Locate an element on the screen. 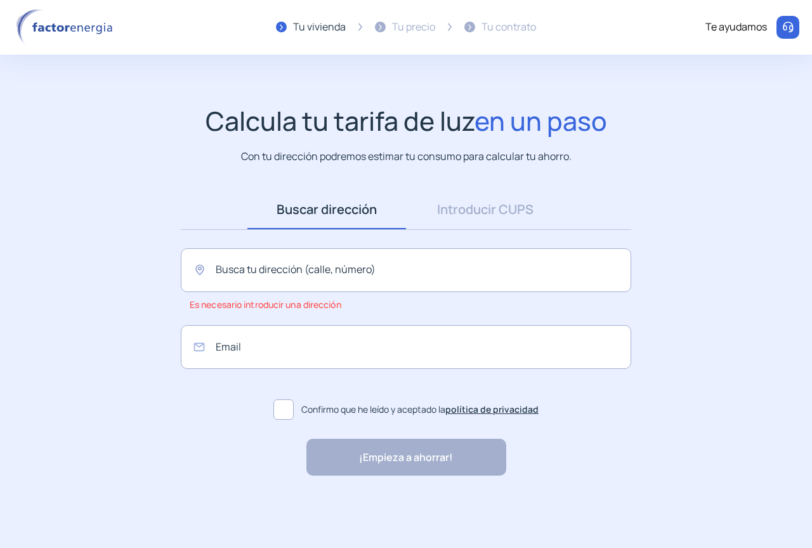 The height and width of the screenshot is (548, 812). span: en un paso is located at coordinates (541, 121).